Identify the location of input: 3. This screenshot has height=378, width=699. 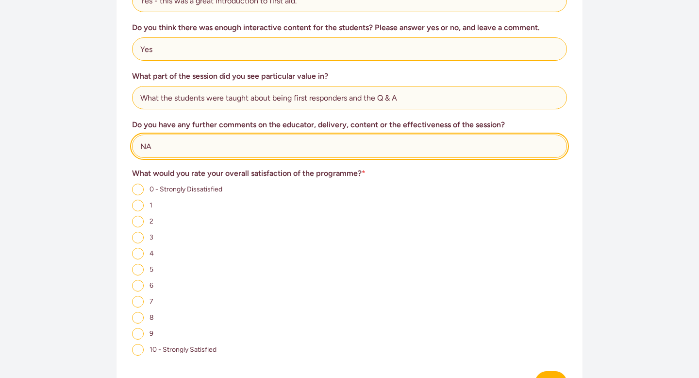
(138, 237).